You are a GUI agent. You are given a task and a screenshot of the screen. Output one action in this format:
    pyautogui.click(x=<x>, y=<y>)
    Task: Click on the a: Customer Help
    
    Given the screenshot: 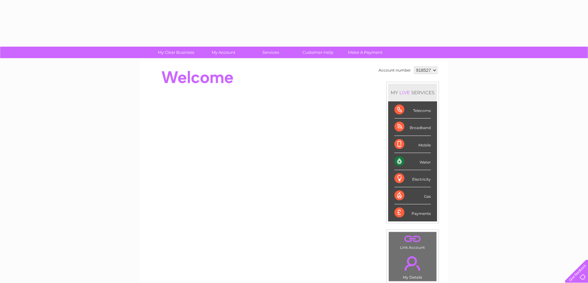 What is the action you would take?
    pyautogui.click(x=318, y=52)
    